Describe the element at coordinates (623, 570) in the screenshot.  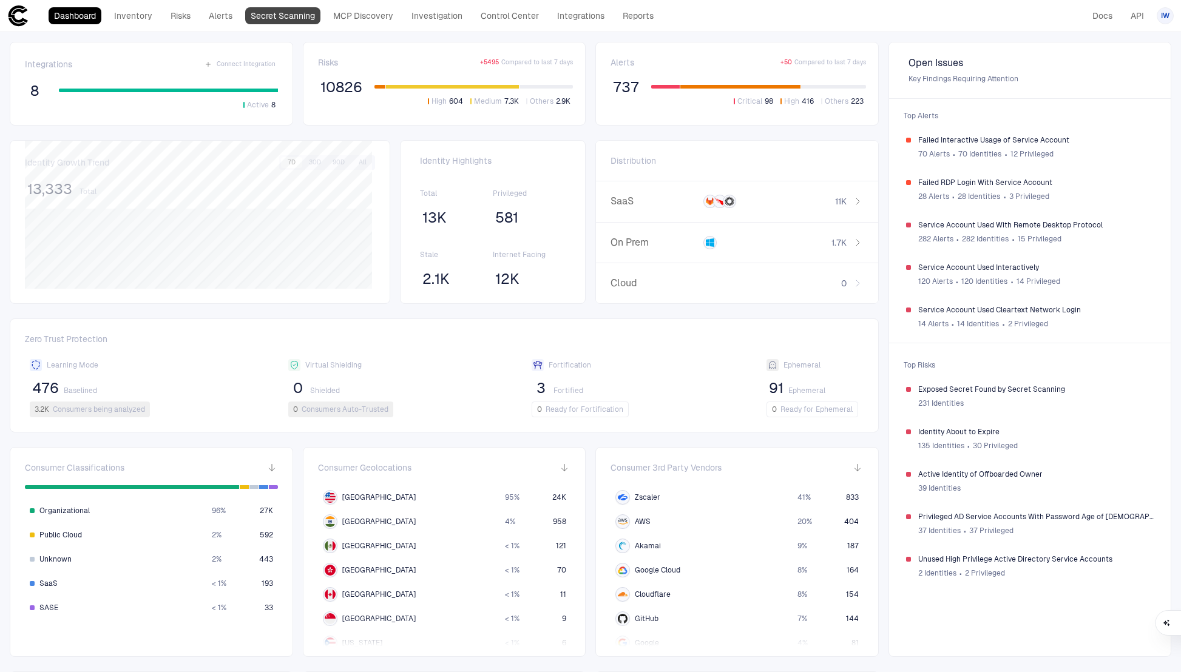
I see `div: Google Cloud` at that location.